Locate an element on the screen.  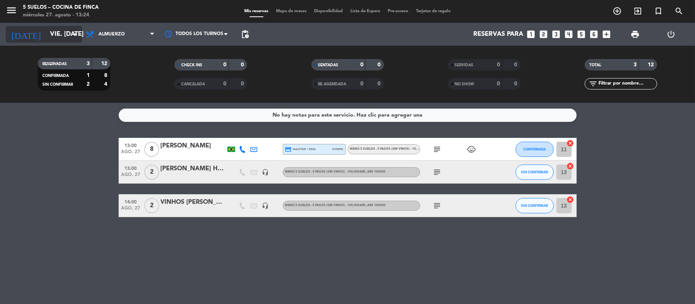
button: CONFIRMADA is located at coordinates (534, 150).